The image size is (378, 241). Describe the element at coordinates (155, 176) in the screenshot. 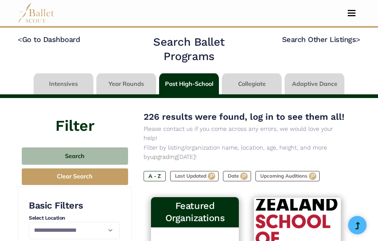

I see `label: A - Z` at that location.